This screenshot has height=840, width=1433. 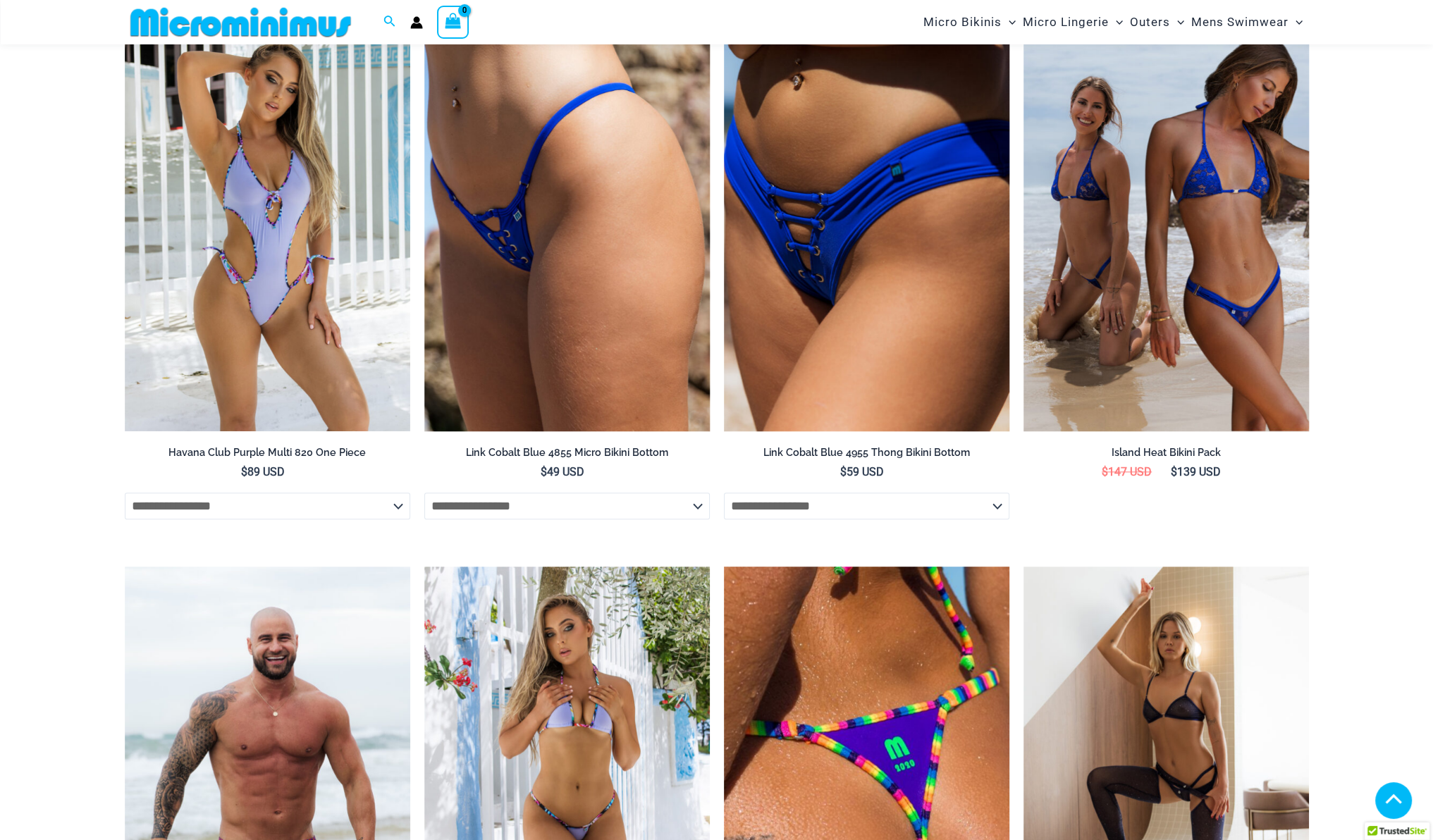 I want to click on a: View Shopping Cart, empty, so click(x=453, y=22).